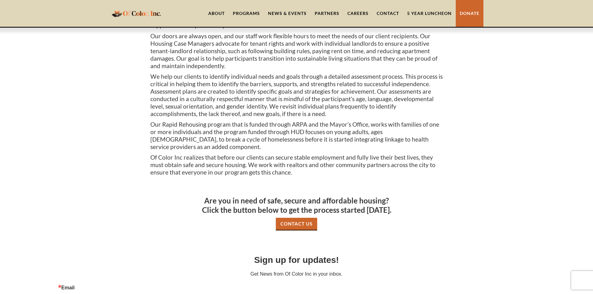  Describe the element at coordinates (296, 288) in the screenshot. I see `label: Email` at that location.